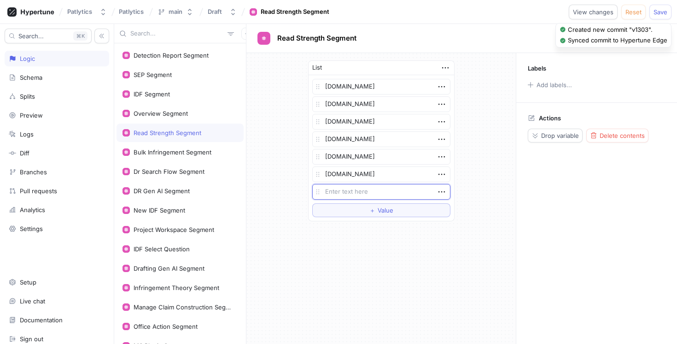 Image resolution: width=677 pixels, height=344 pixels. I want to click on div: Sign out, so click(31, 339).